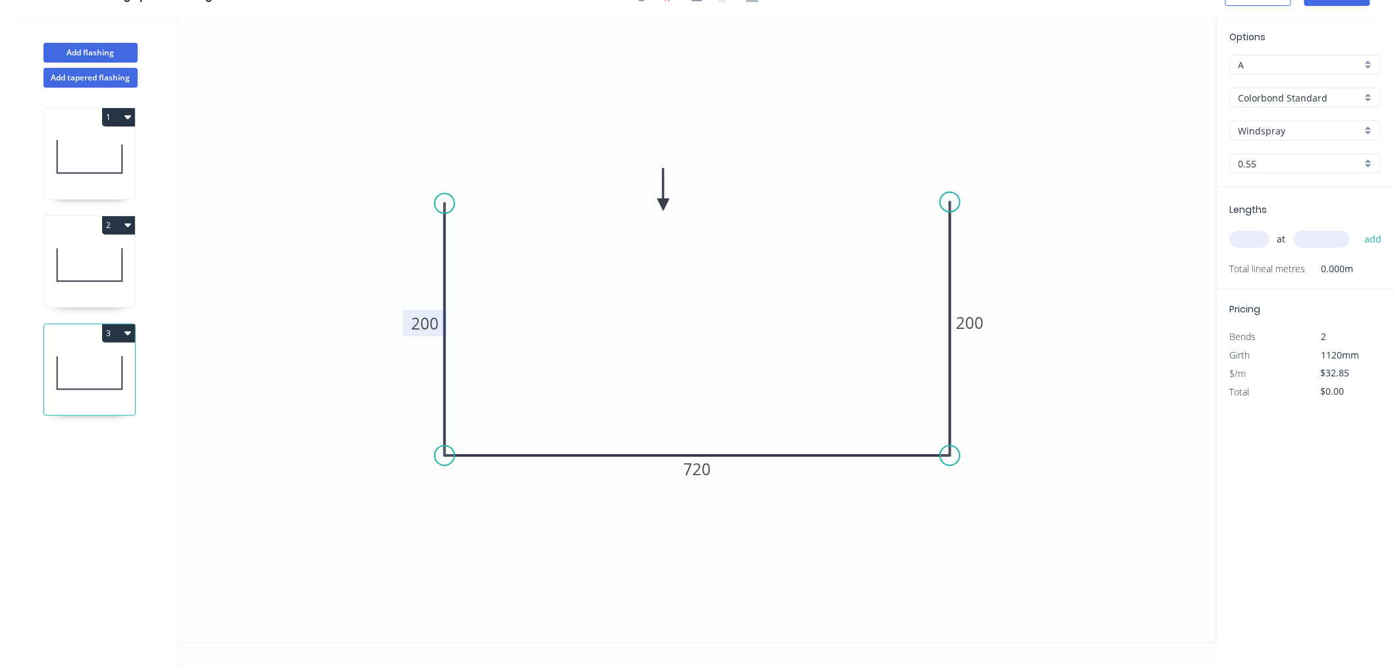  Describe the element at coordinates (119, 117) in the screenshot. I see `button: 1` at that location.